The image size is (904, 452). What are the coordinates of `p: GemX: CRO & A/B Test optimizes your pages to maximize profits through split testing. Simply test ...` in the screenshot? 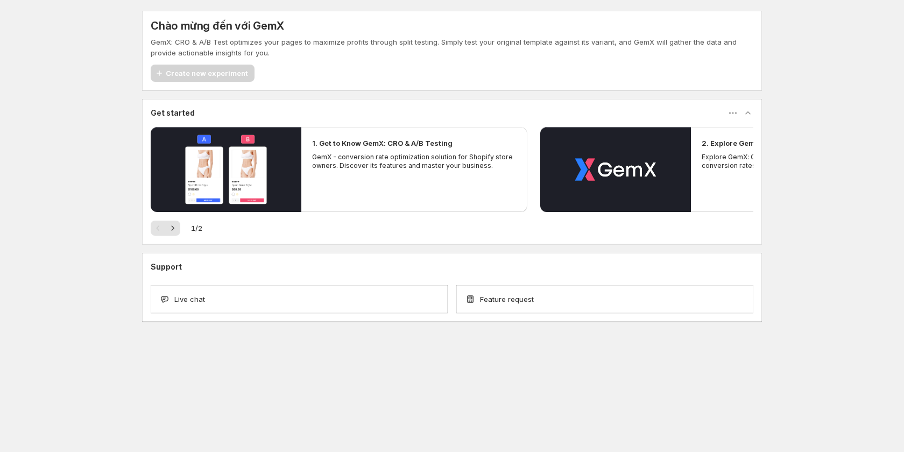 It's located at (452, 47).